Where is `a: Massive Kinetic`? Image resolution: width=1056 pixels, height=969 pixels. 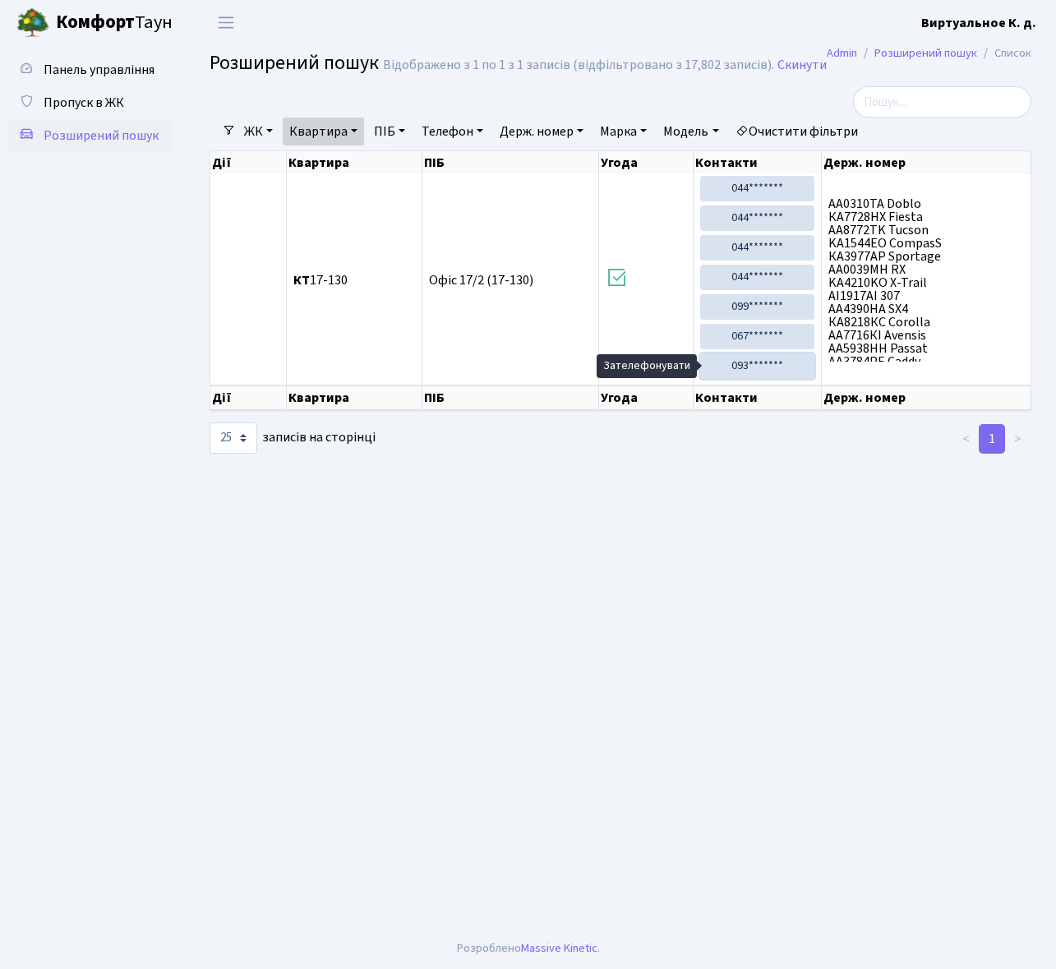
a: Massive Kinetic is located at coordinates (559, 947).